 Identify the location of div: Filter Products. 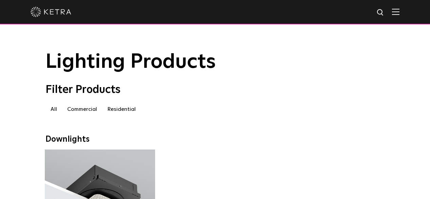
(215, 90).